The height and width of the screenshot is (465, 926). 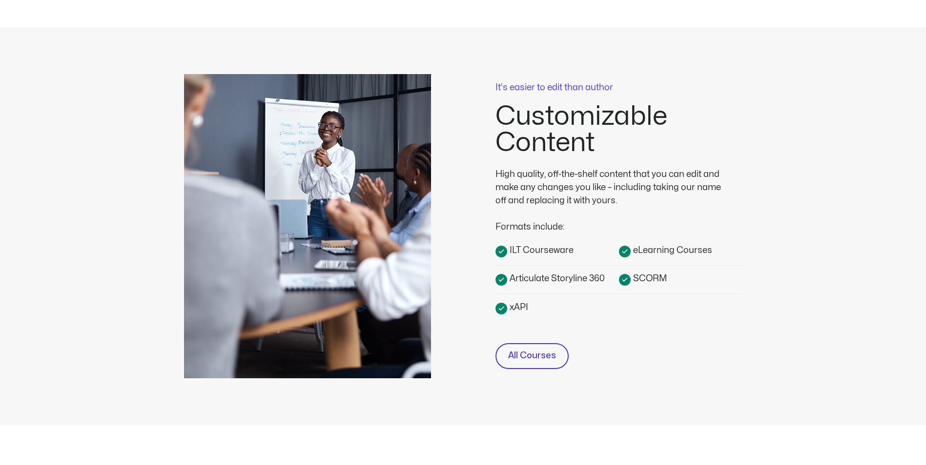 I want to click on a: ILT Courseware, so click(x=557, y=250).